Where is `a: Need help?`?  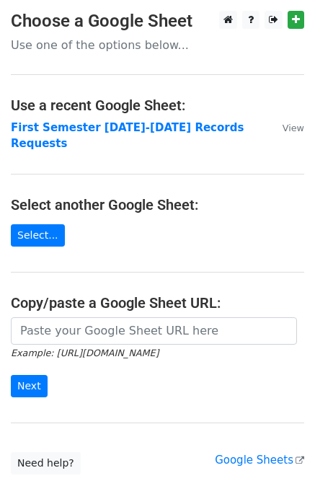 a: Need help? is located at coordinates (45, 463).